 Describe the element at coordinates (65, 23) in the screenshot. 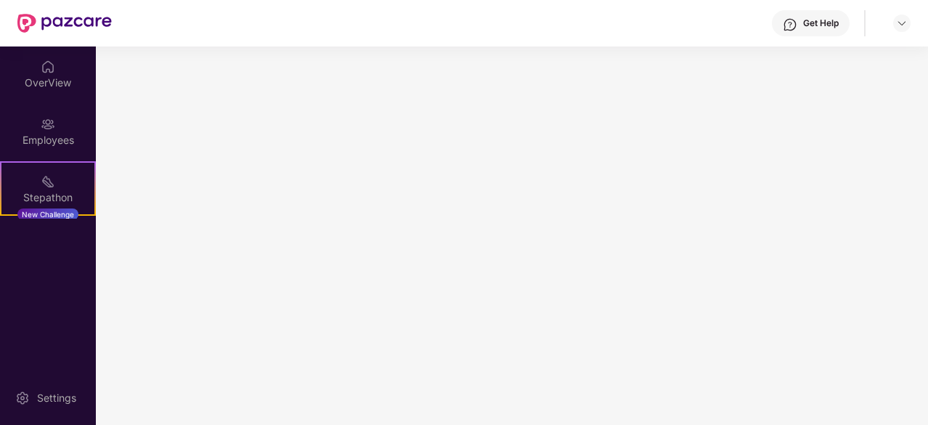

I see `img: New Pazcare Logo` at that location.